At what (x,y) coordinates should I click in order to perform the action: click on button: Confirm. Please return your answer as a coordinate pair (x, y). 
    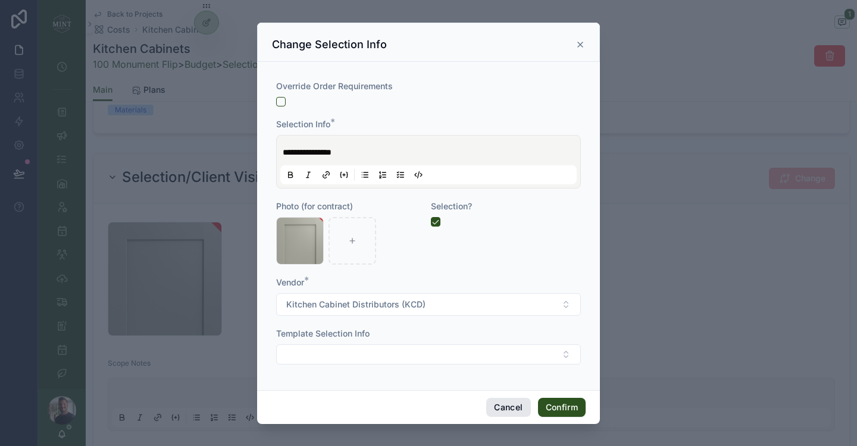
    Looking at the image, I should click on (562, 408).